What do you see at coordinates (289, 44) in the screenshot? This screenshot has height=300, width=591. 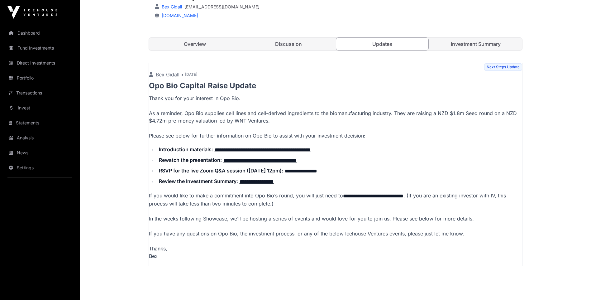 I see `a: Discussion` at bounding box center [289, 44].